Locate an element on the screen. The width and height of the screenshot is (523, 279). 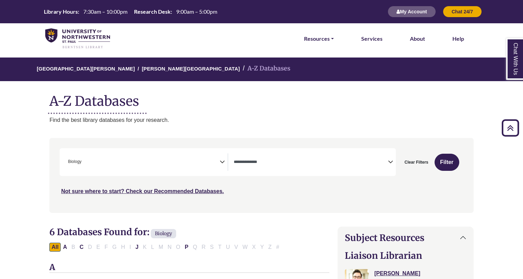
a: Resources is located at coordinates (319, 39).